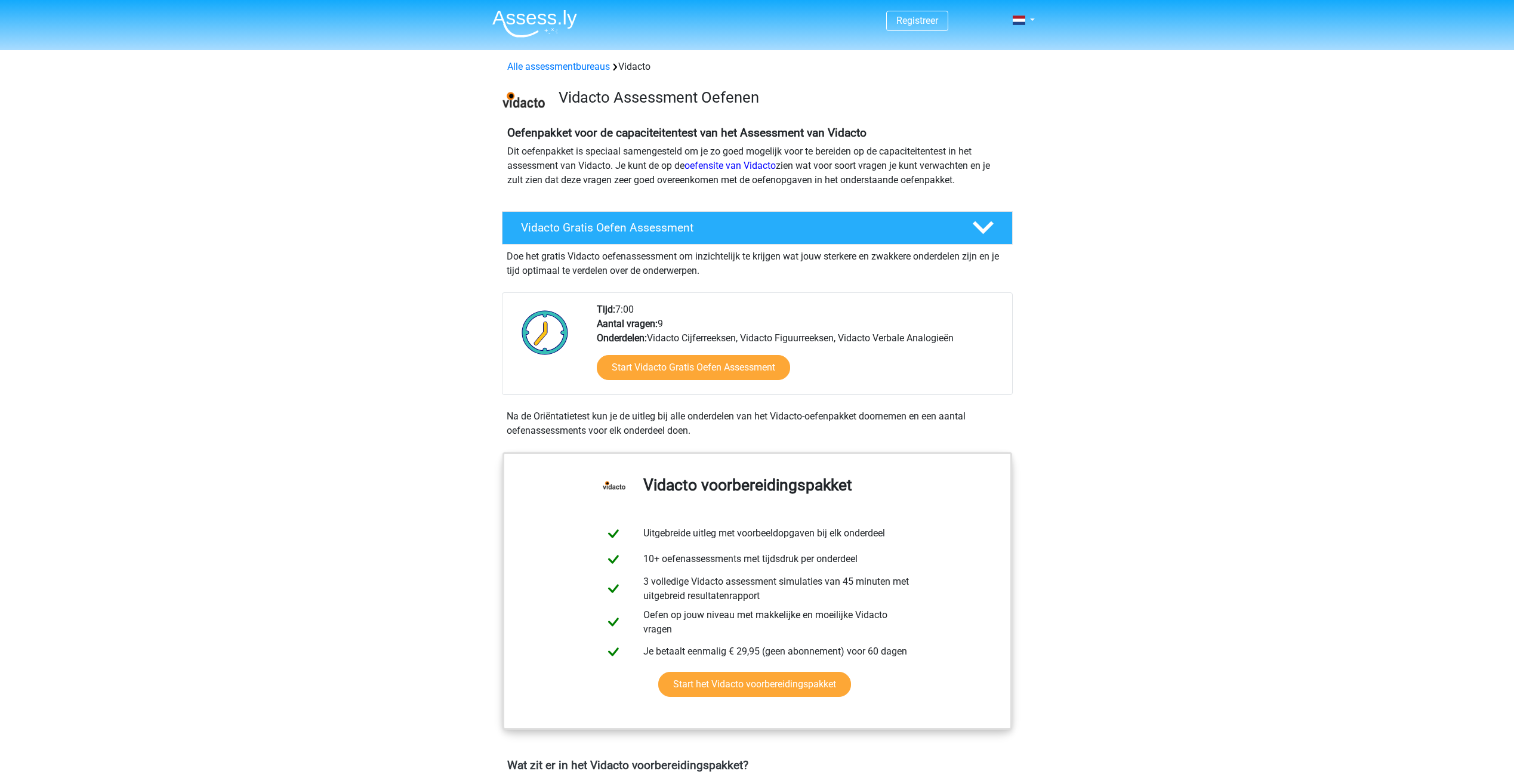 The image size is (1514, 784). Describe the element at coordinates (800, 348) in the screenshot. I see `div: 7:00 9 Vidacto Cijferreeksen, Vidacto Figuurreeksen, Vidacto Verbale Analogieën` at that location.